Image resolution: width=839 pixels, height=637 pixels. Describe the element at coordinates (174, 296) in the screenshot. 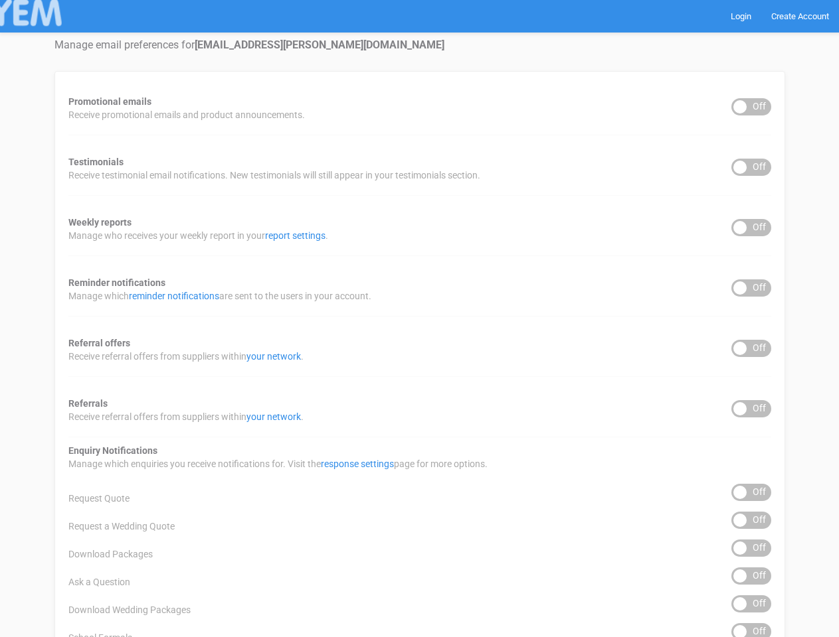

I see `a: reminder notifications` at that location.